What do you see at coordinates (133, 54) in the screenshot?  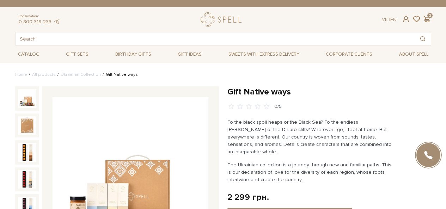 I see `span: Birthday gifts` at bounding box center [133, 54].